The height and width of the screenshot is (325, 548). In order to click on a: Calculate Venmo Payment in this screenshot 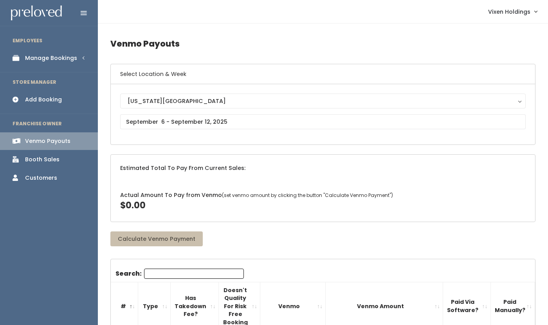, I will do `click(157, 239)`.